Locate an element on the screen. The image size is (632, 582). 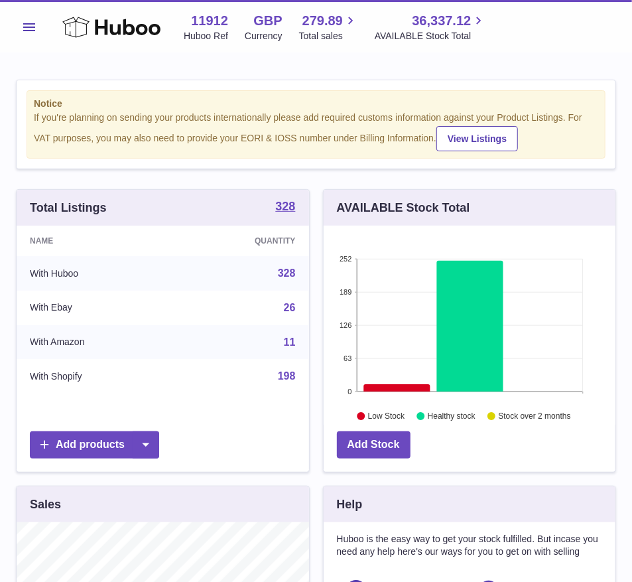
span: 279.89 is located at coordinates (322, 21).